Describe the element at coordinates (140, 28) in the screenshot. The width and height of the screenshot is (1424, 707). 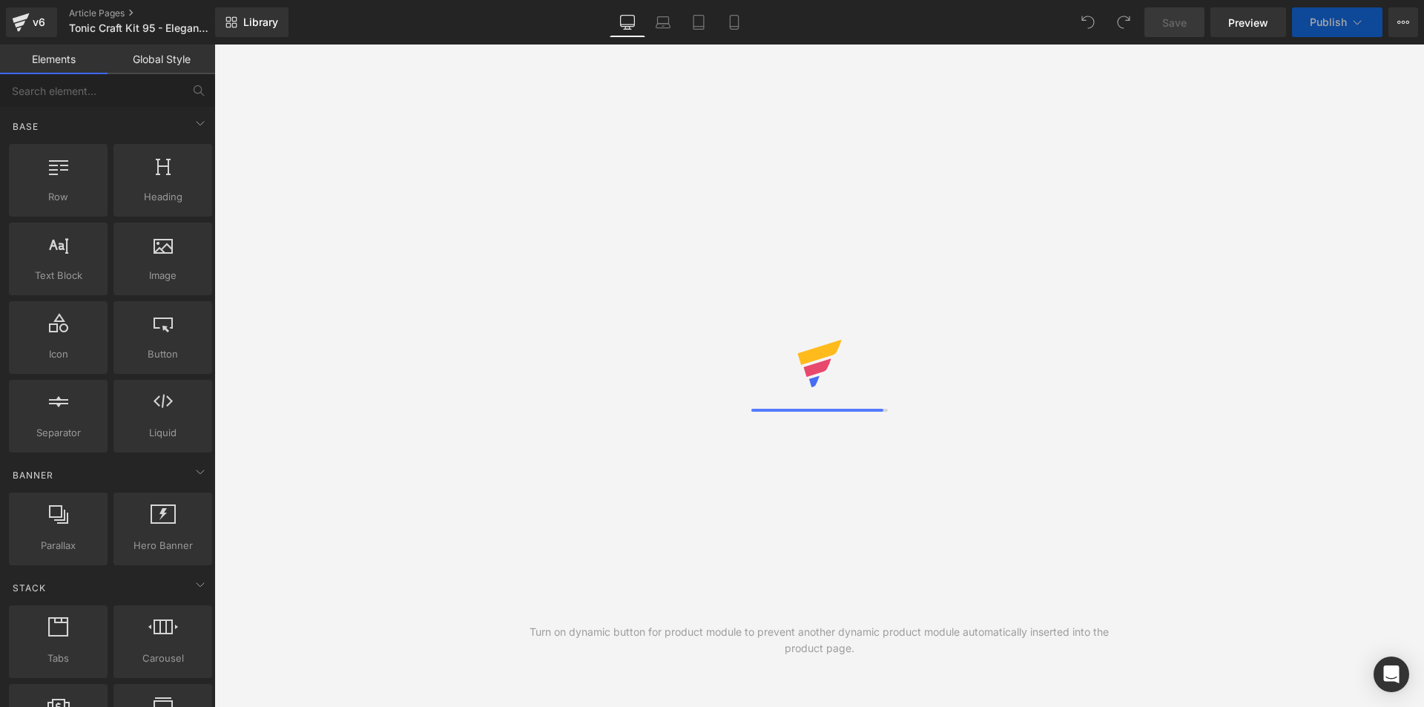
I see `span: Tonic Craft Kit 95 - Elegant Argyle Gift Bag` at that location.